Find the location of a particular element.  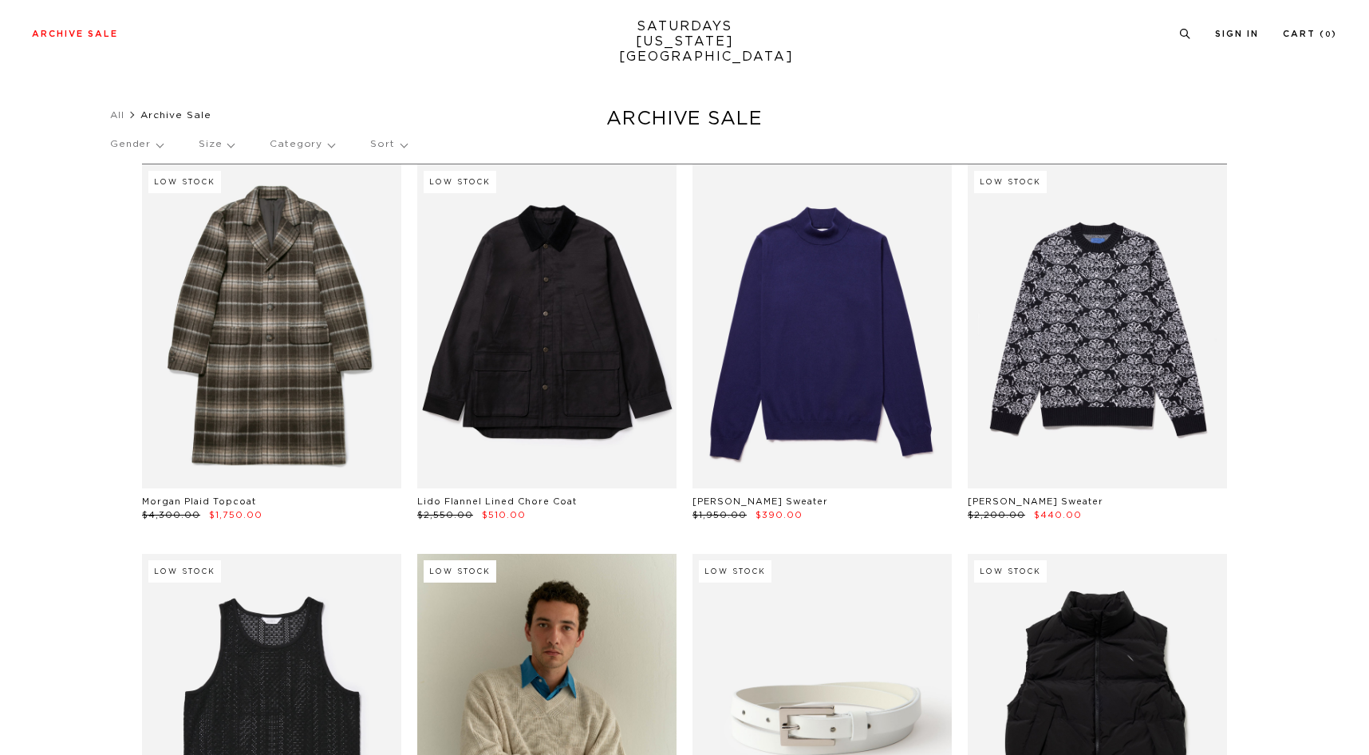

a: All is located at coordinates (117, 115).